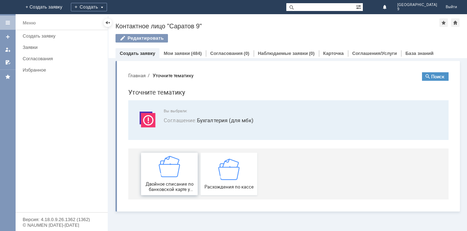 The height and width of the screenshot is (231, 467). I want to click on a: База знаний, so click(419, 53).